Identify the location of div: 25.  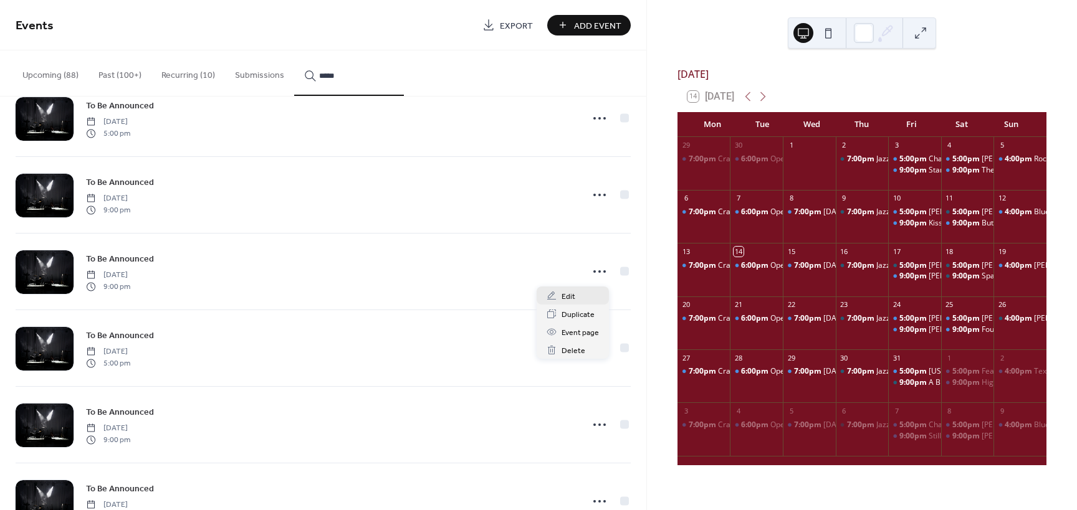
(949, 305).